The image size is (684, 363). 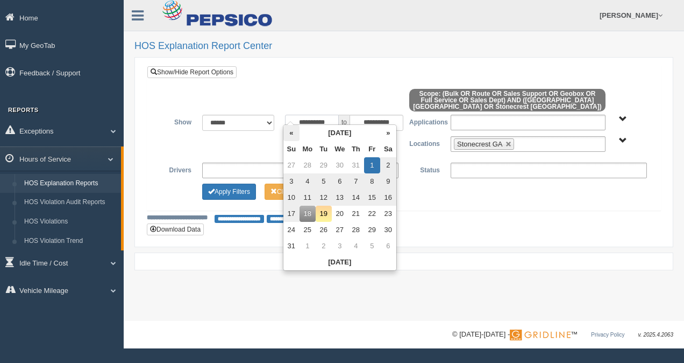 I want to click on th: Mo, so click(x=308, y=149).